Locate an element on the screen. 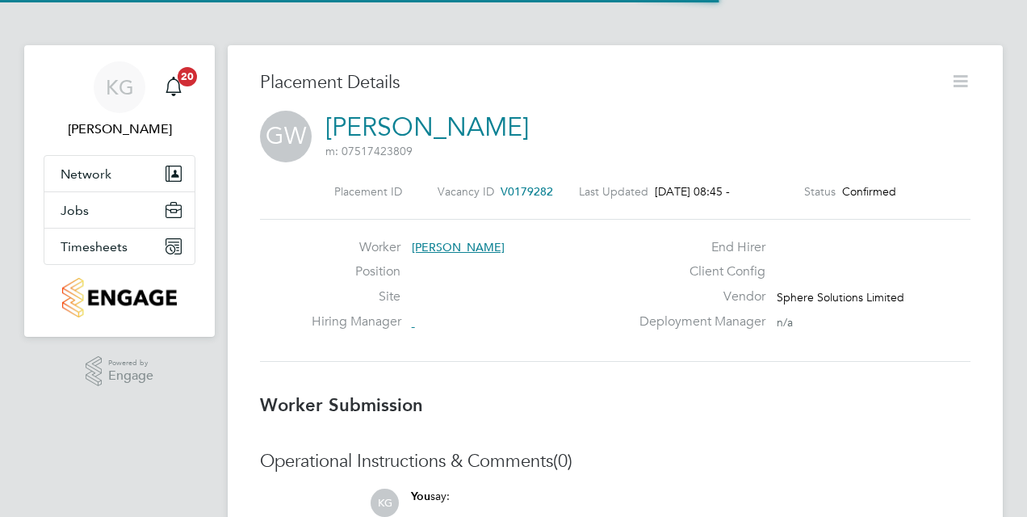  label: Worker is located at coordinates (356, 247).